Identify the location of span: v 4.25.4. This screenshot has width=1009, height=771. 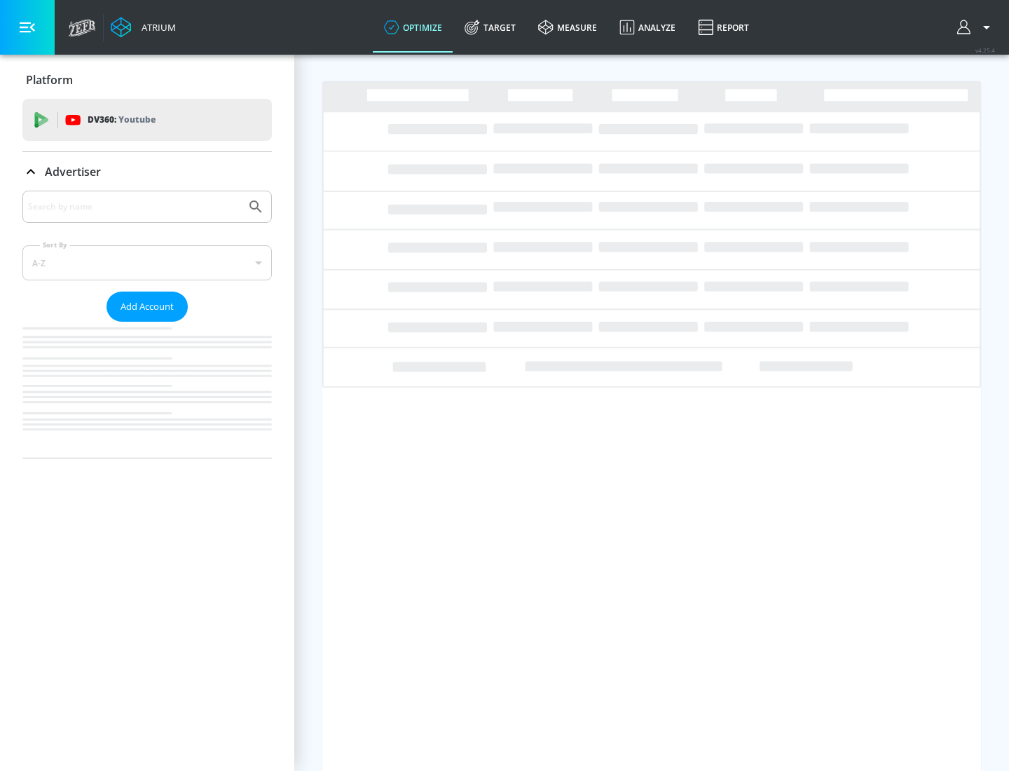
(985, 50).